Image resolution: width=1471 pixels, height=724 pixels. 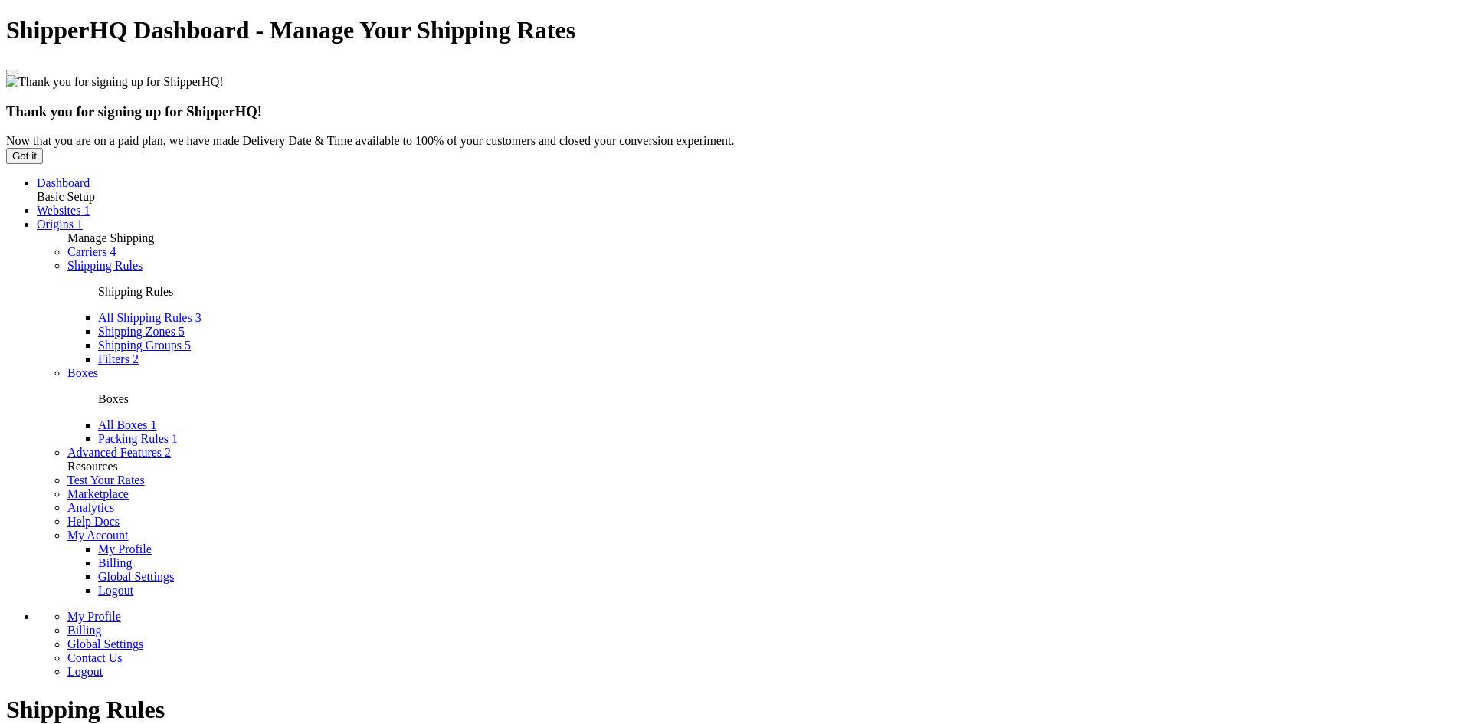 I want to click on li: Filters, so click(x=781, y=359).